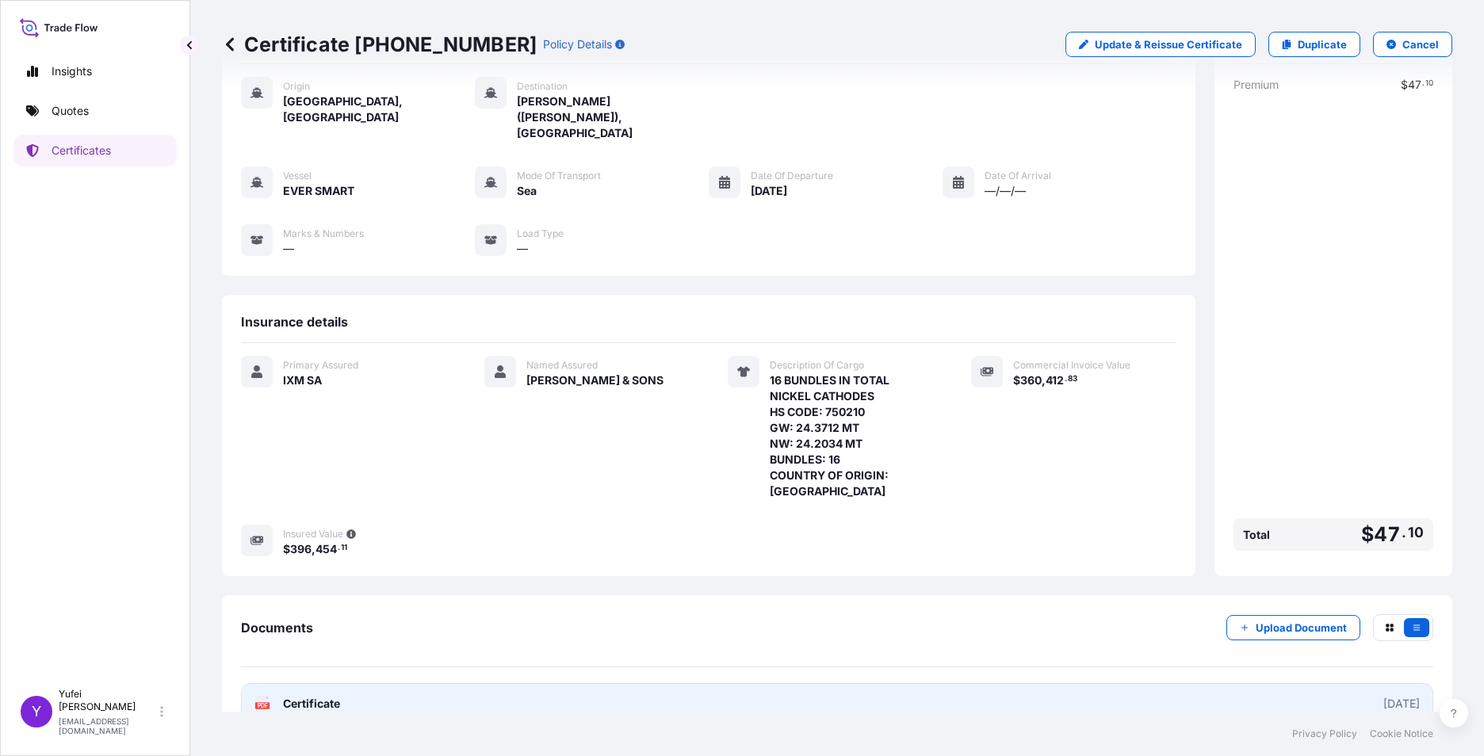  Describe the element at coordinates (1402, 734) in the screenshot. I see `a: Cookie Notice` at that location.